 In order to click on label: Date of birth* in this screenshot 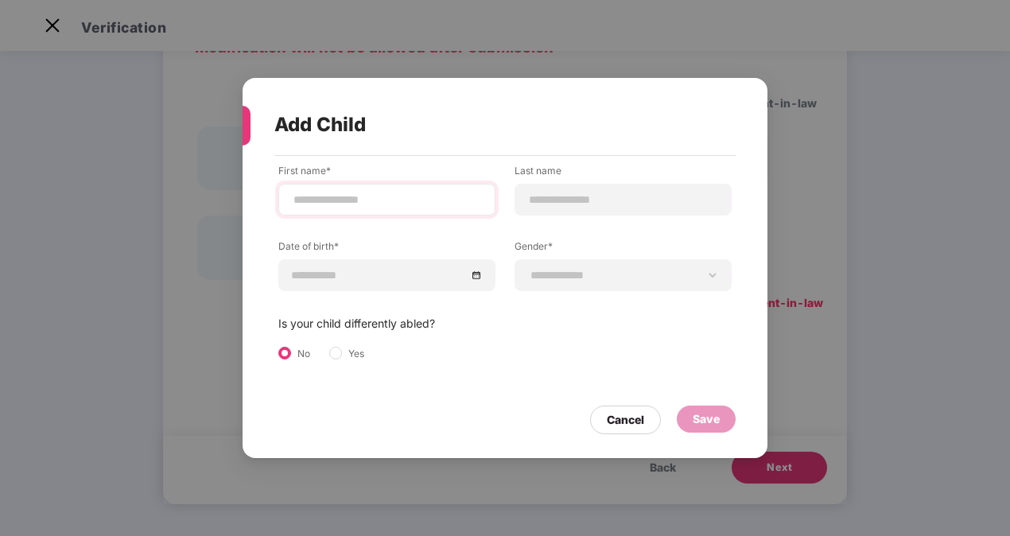, I will do `click(387, 249)`.